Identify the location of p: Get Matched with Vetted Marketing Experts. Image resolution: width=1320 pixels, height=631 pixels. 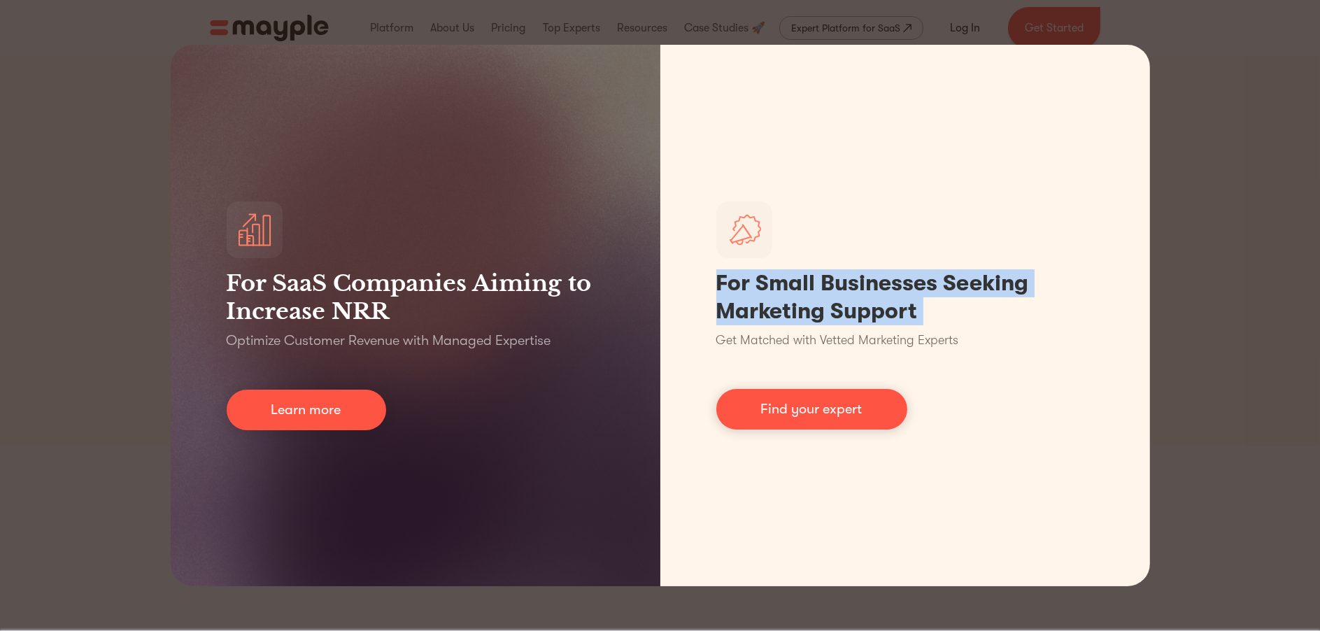
(837, 340).